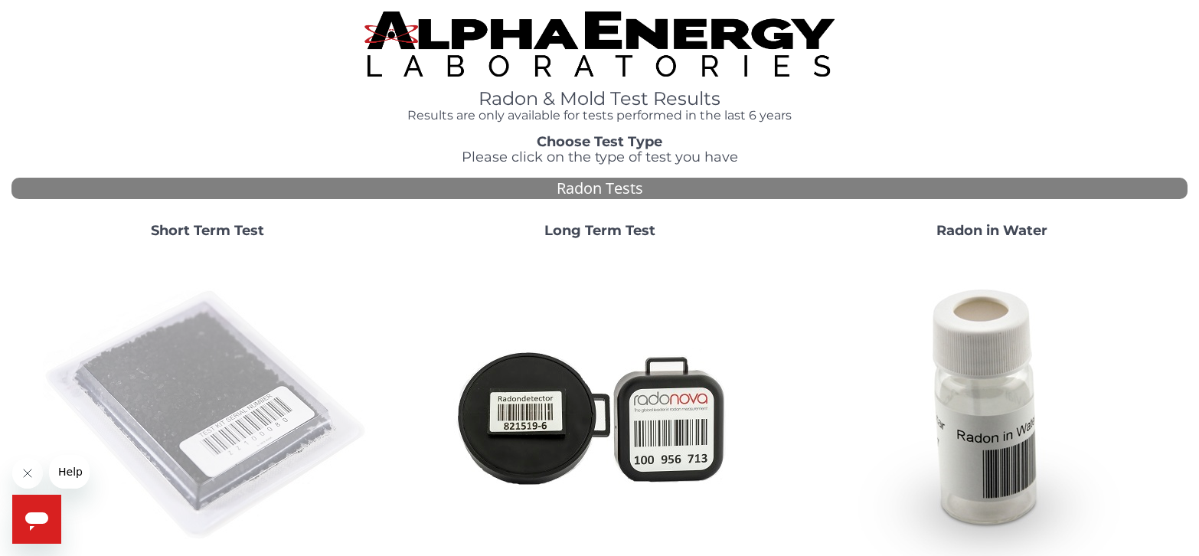 Image resolution: width=1199 pixels, height=556 pixels. What do you see at coordinates (600, 99) in the screenshot?
I see `h1: Radon & Mold Test Results` at bounding box center [600, 99].